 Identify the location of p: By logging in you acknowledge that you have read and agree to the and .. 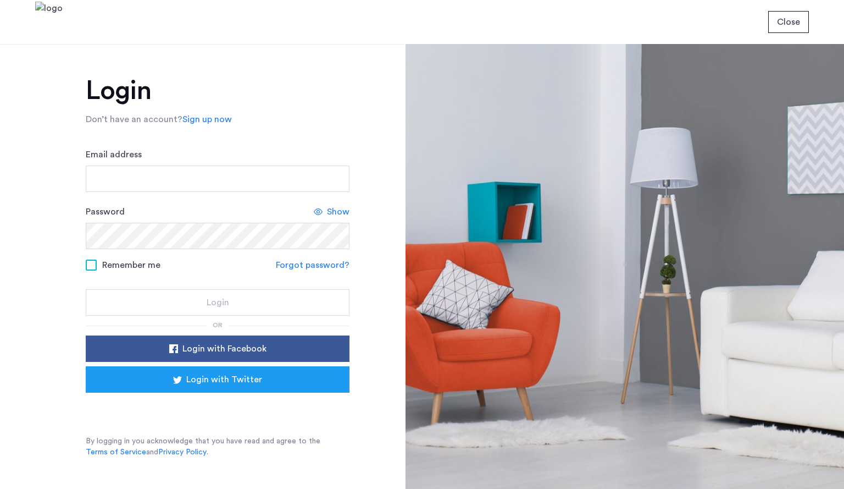
(218, 446).